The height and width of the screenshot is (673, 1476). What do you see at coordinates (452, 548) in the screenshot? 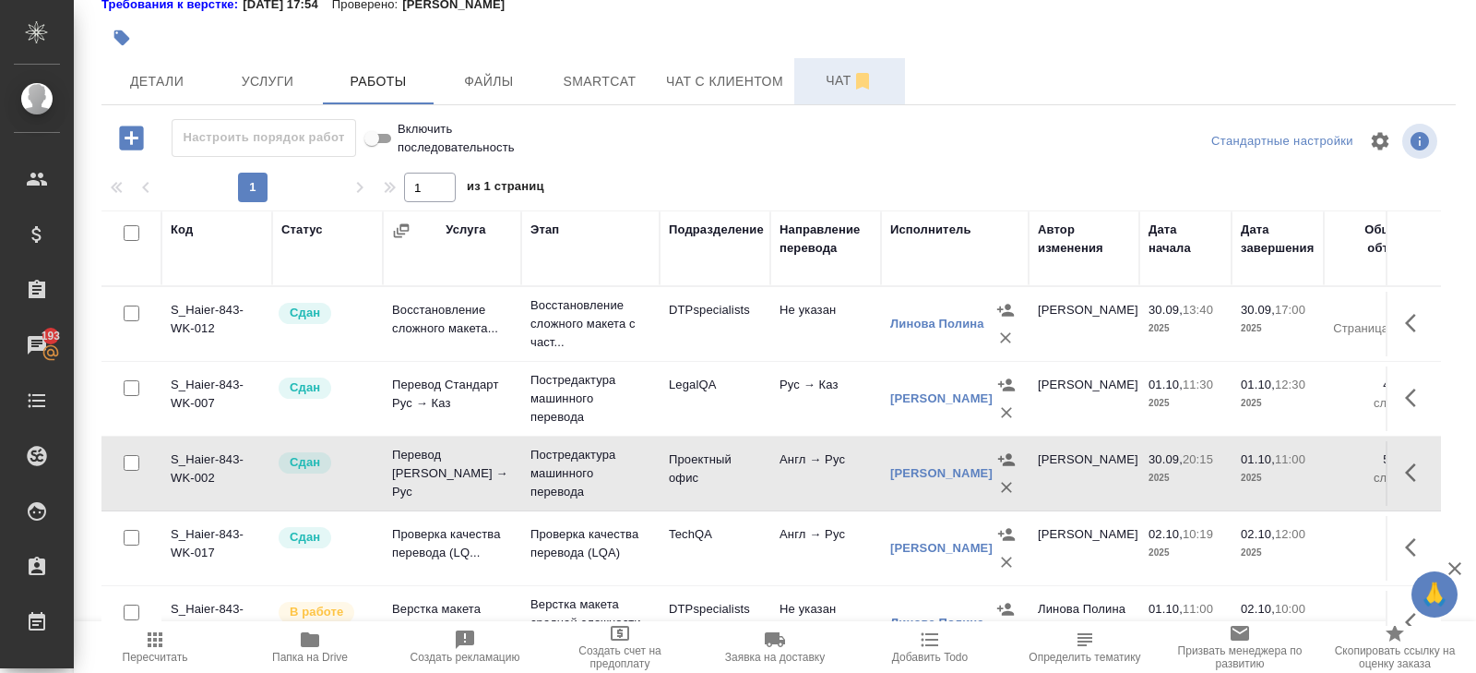
I see `td: Проверка качества перевода (LQ...` at bounding box center [452, 548].